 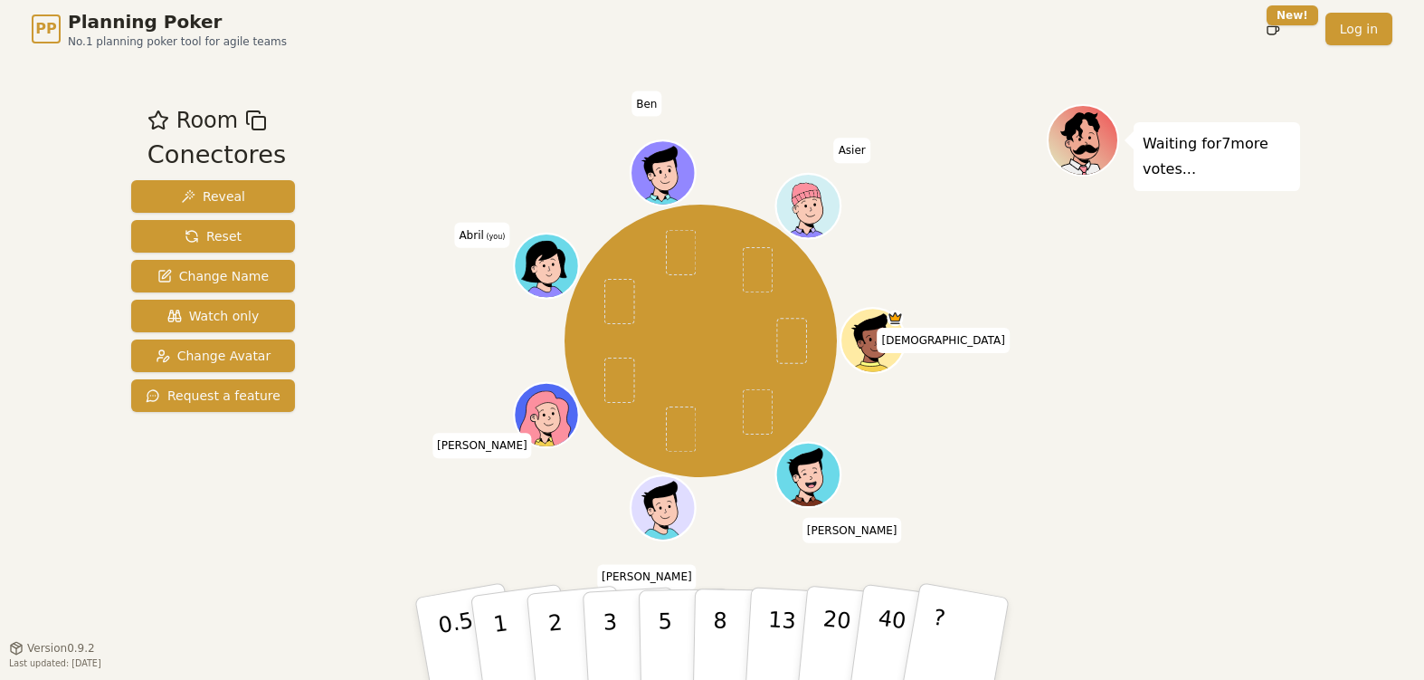 I want to click on button: Version0.9.2, so click(x=52, y=648).